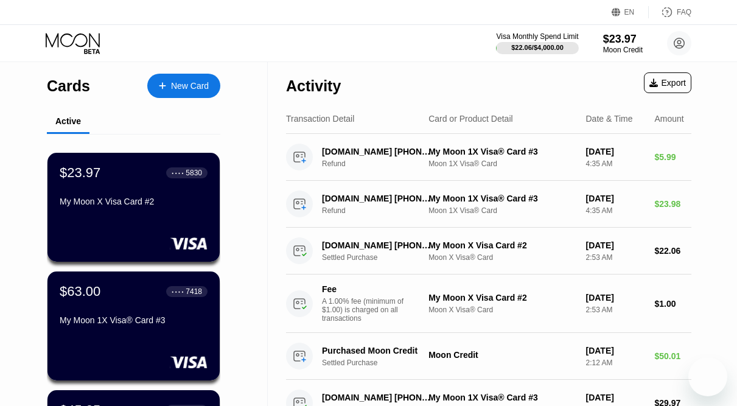 This screenshot has width=737, height=406. What do you see at coordinates (608, 119) in the screenshot?
I see `div: Date & Time` at bounding box center [608, 119].